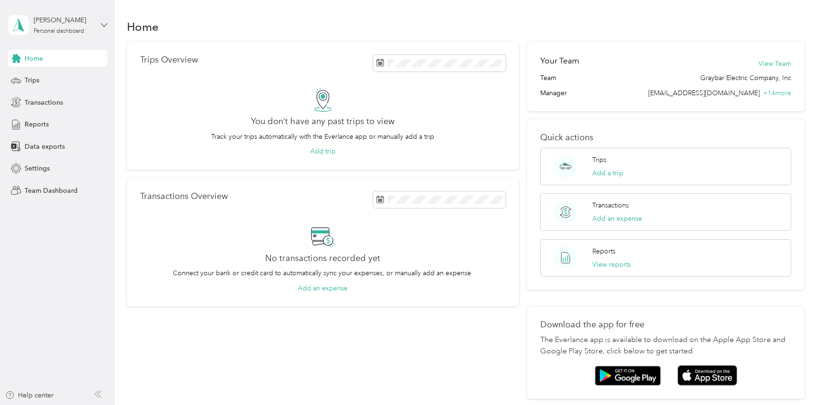 Image resolution: width=821 pixels, height=405 pixels. I want to click on span: Trips, so click(32, 80).